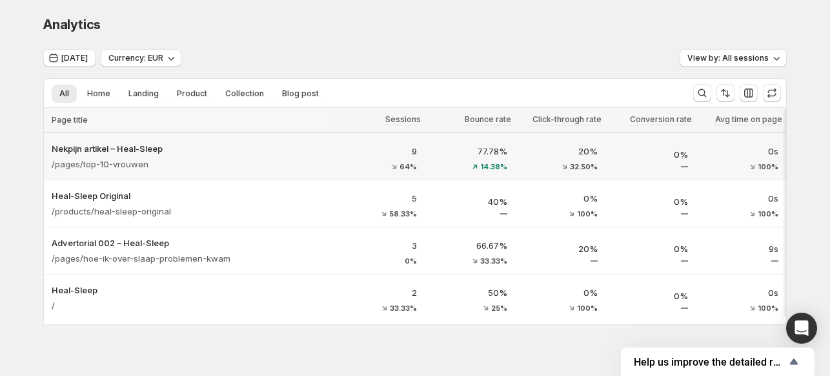 The width and height of the screenshot is (830, 376). I want to click on p: 3, so click(380, 245).